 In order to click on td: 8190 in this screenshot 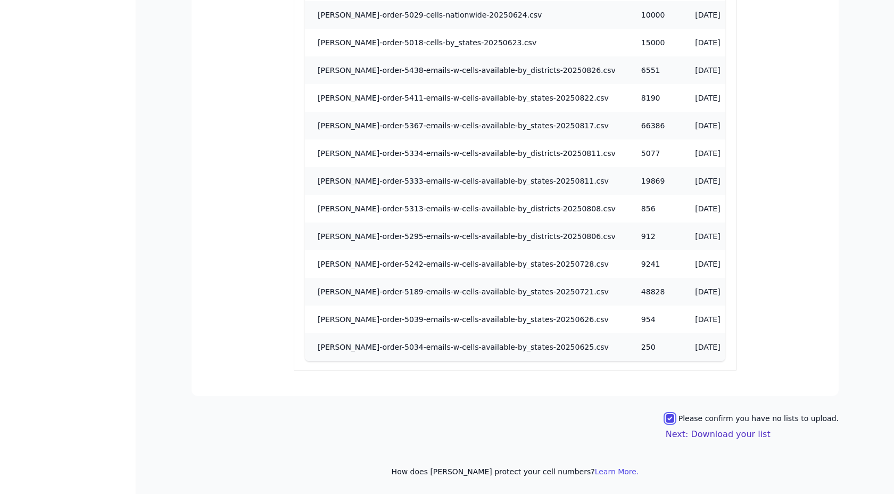, I will do `click(655, 98)`.